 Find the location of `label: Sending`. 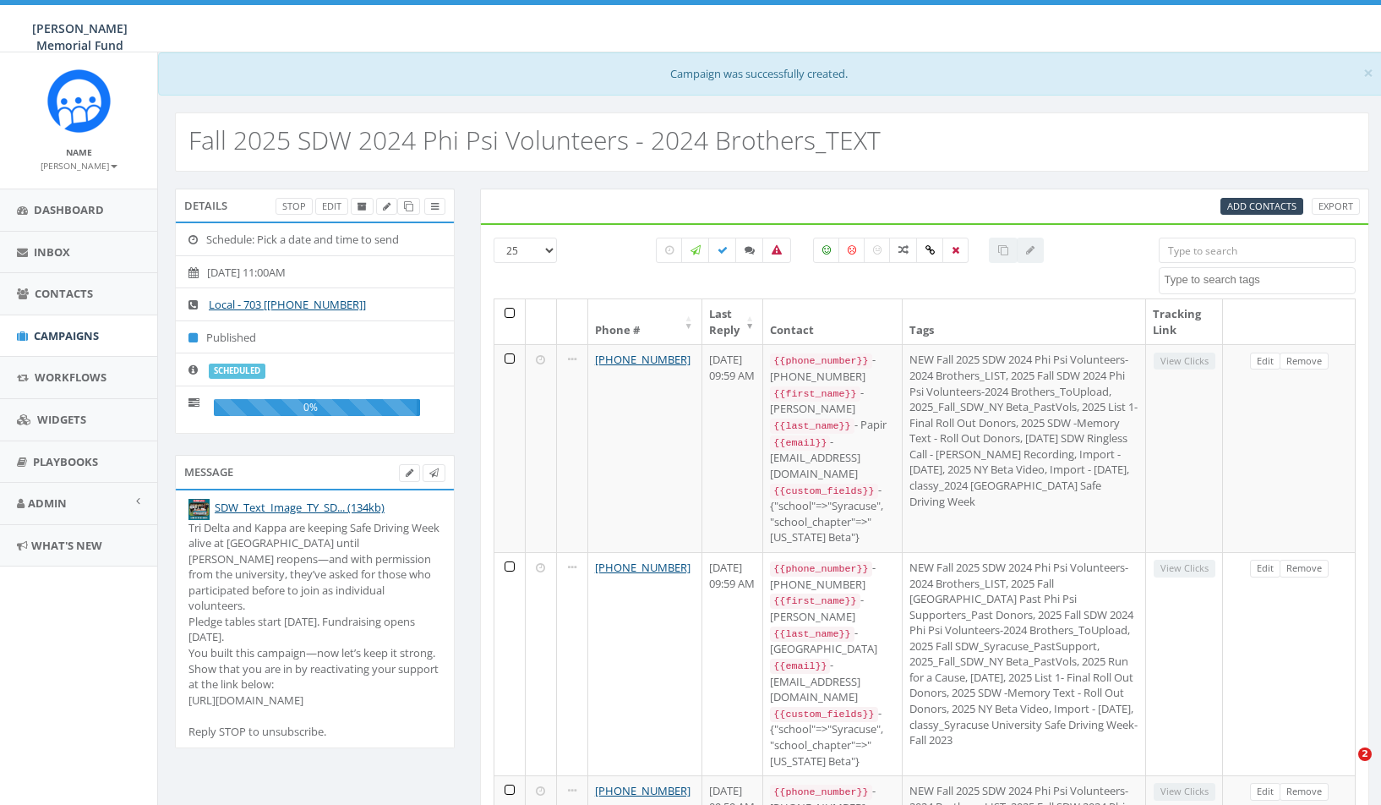

label: Sending is located at coordinates (696, 250).